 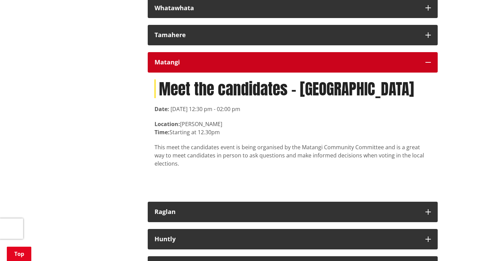 What do you see at coordinates (293, 62) in the screenshot?
I see `button: Matangi` at bounding box center [293, 62].